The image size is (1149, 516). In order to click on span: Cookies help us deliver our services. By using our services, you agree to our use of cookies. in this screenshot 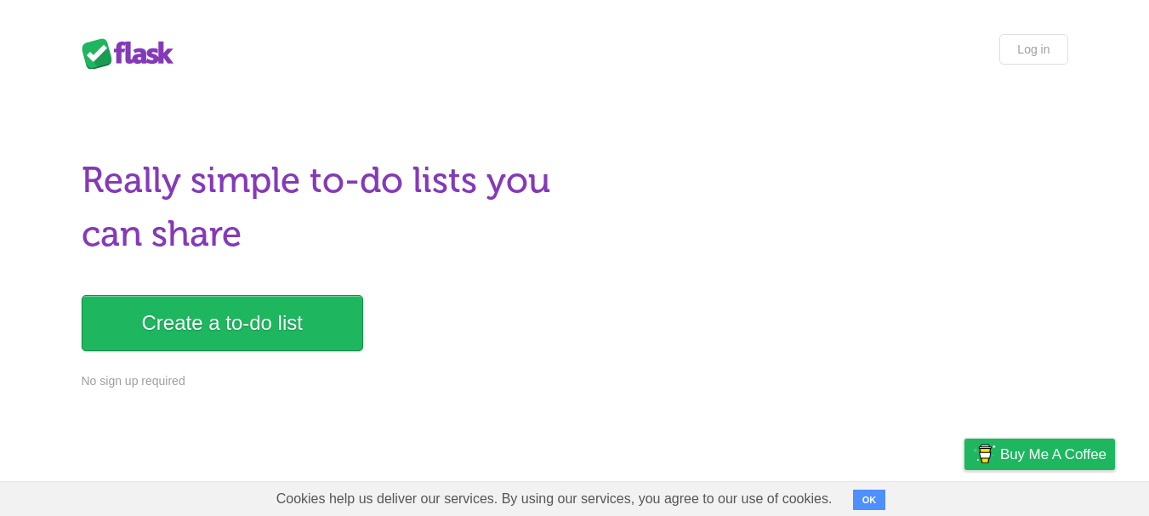, I will do `click(555, 499)`.